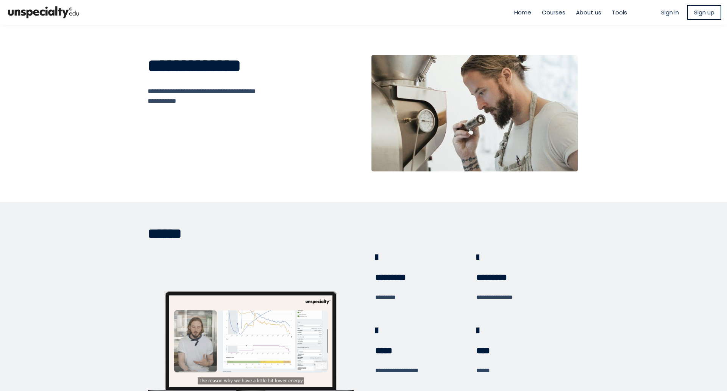 This screenshot has width=727, height=391. What do you see at coordinates (554, 12) in the screenshot?
I see `a: Courses` at bounding box center [554, 12].